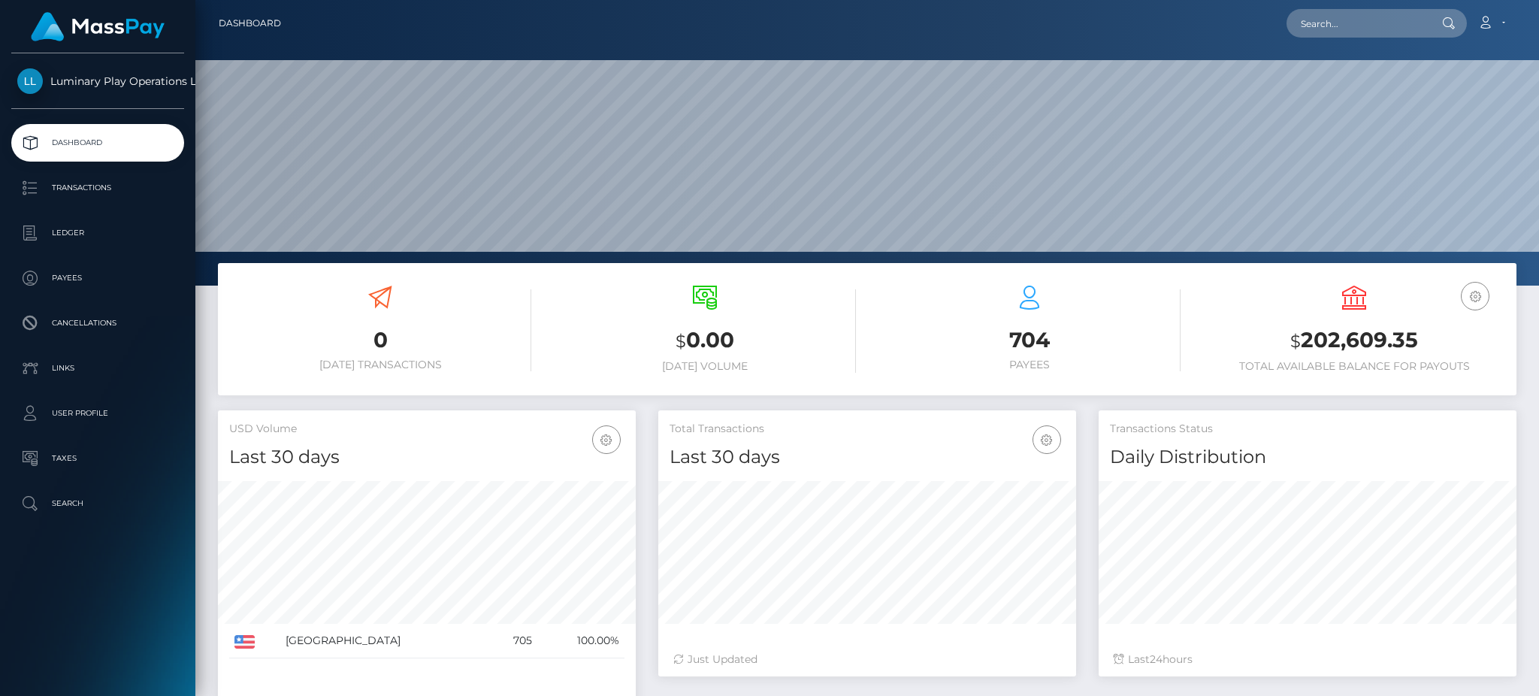 This screenshot has height=696, width=1539. Describe the element at coordinates (1030, 364) in the screenshot. I see `h6: Payees` at that location.